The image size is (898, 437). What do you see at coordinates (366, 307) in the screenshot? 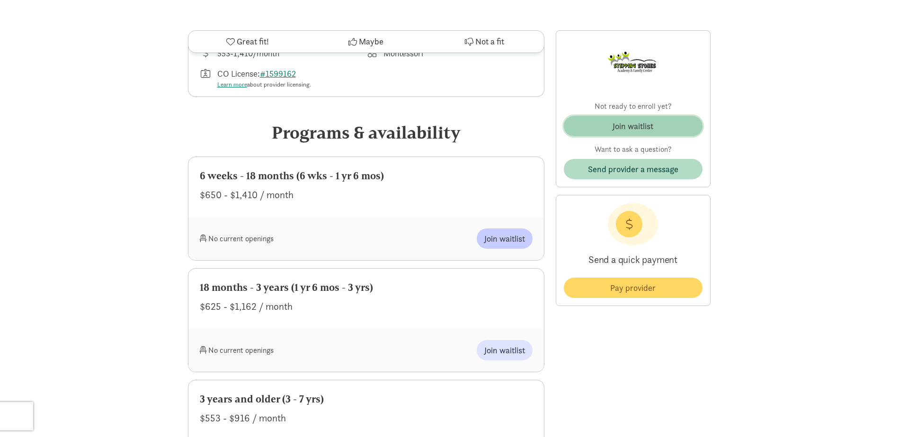
I see `div: $625 - $1,162 / month` at bounding box center [366, 307].